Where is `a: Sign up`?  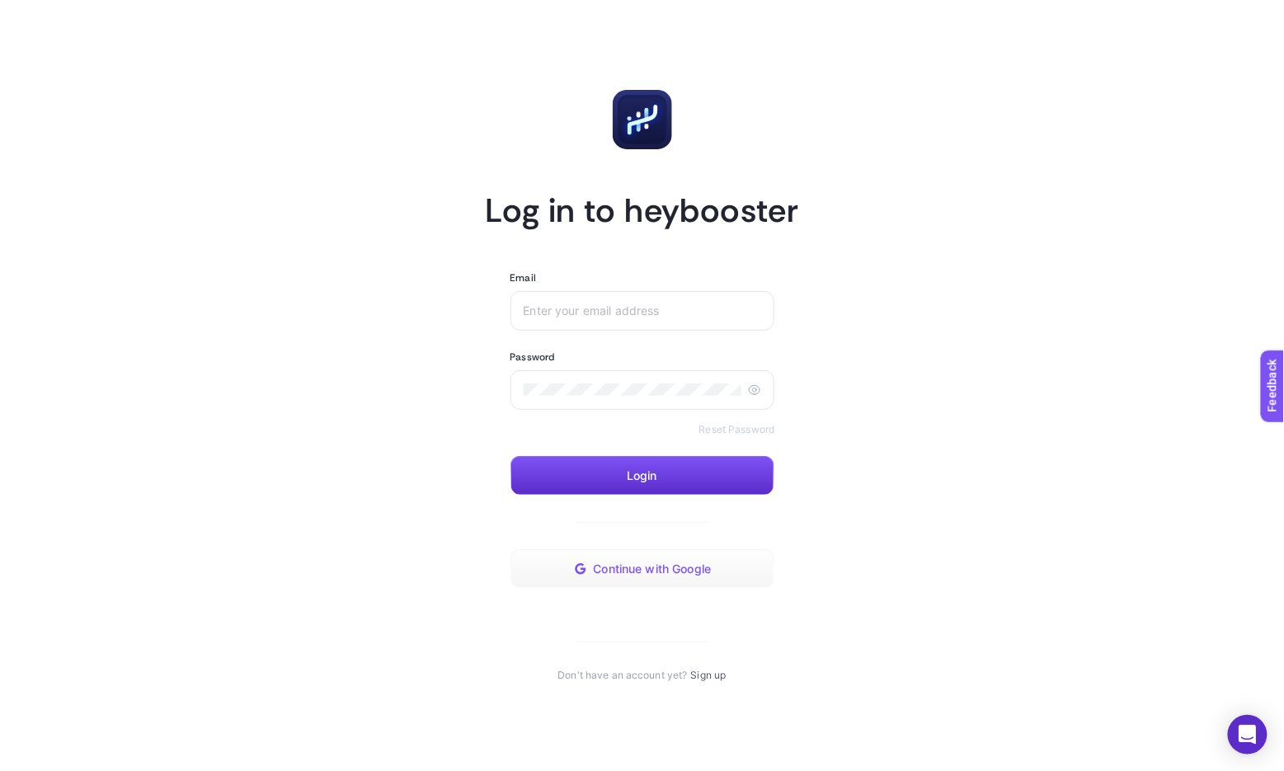 a: Sign up is located at coordinates (708, 675).